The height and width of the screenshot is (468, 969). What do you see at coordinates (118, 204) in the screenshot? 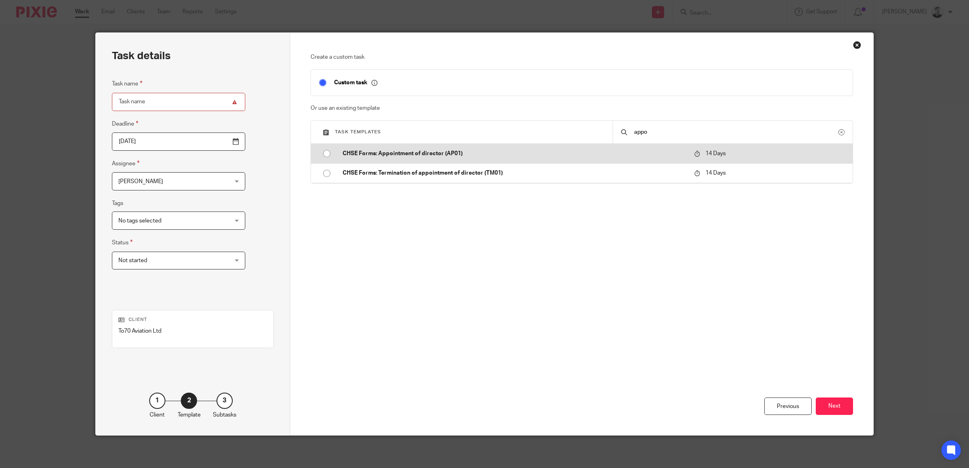
I see `label: Tags` at bounding box center [118, 204].